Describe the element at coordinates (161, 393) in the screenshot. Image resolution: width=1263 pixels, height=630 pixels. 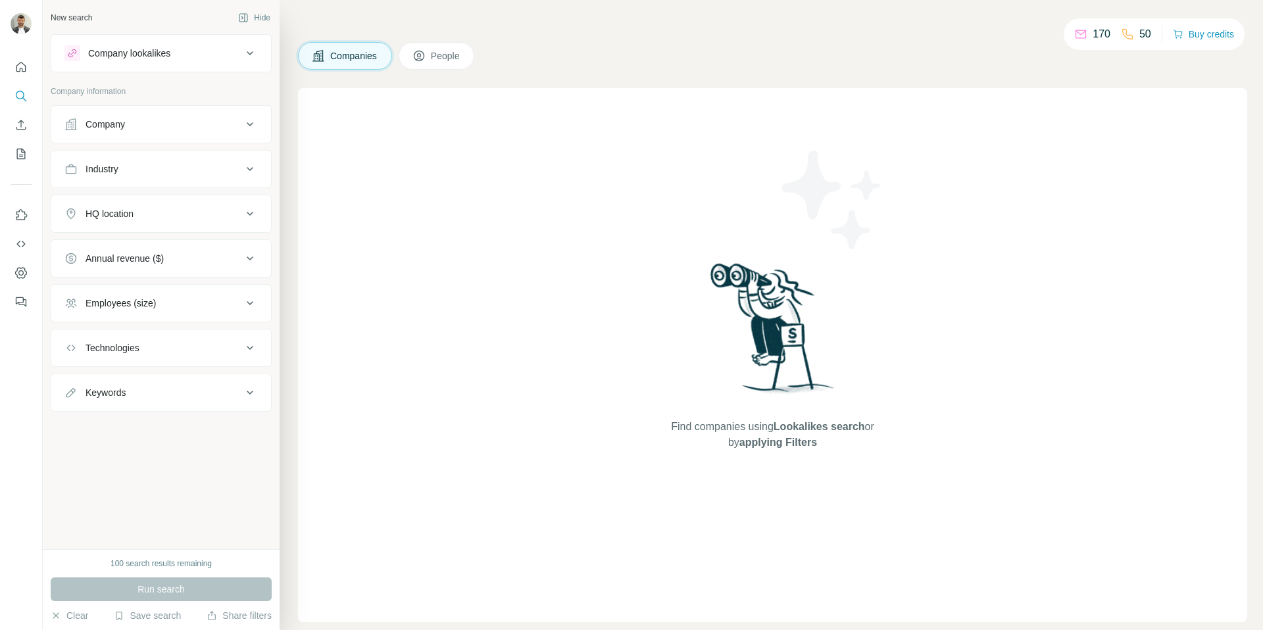
I see `button: Keywords` at that location.